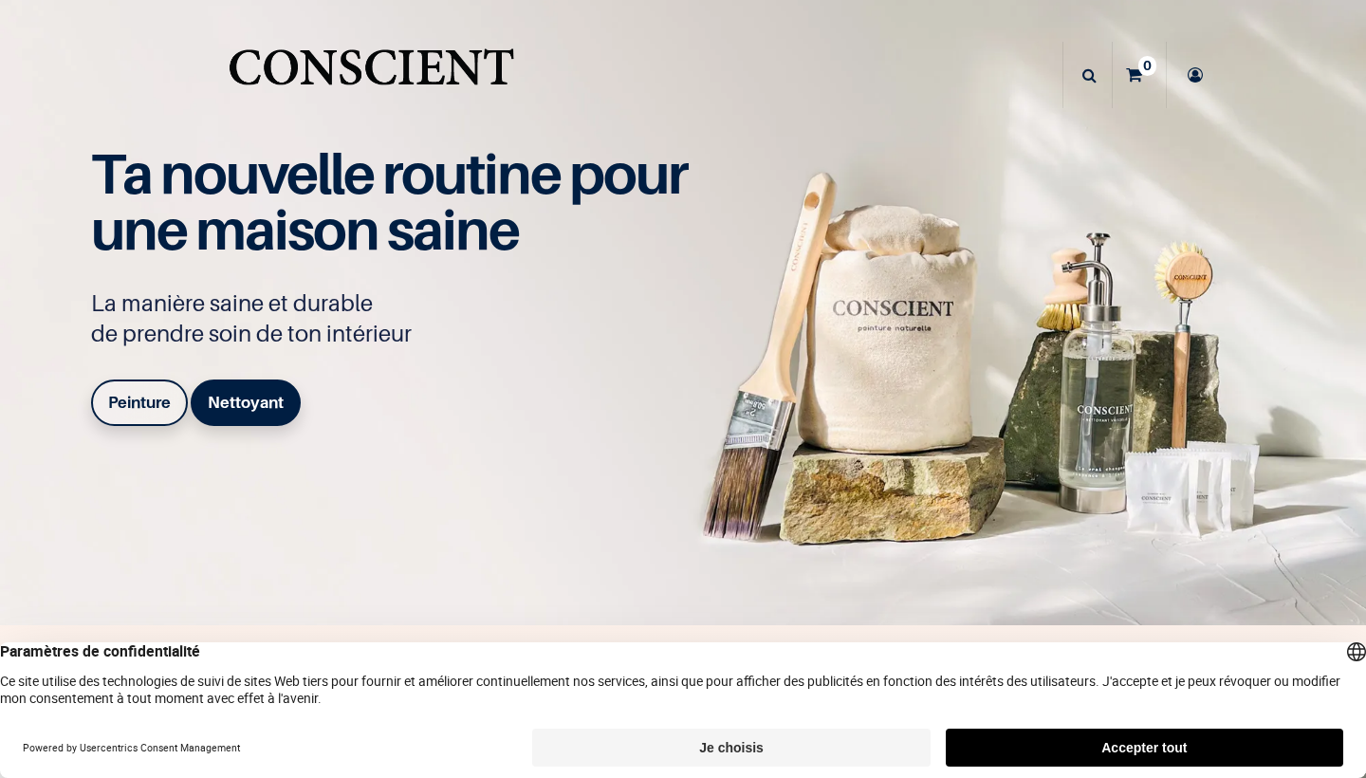  What do you see at coordinates (246, 402) in the screenshot?
I see `b: Nettoyant` at bounding box center [246, 402].